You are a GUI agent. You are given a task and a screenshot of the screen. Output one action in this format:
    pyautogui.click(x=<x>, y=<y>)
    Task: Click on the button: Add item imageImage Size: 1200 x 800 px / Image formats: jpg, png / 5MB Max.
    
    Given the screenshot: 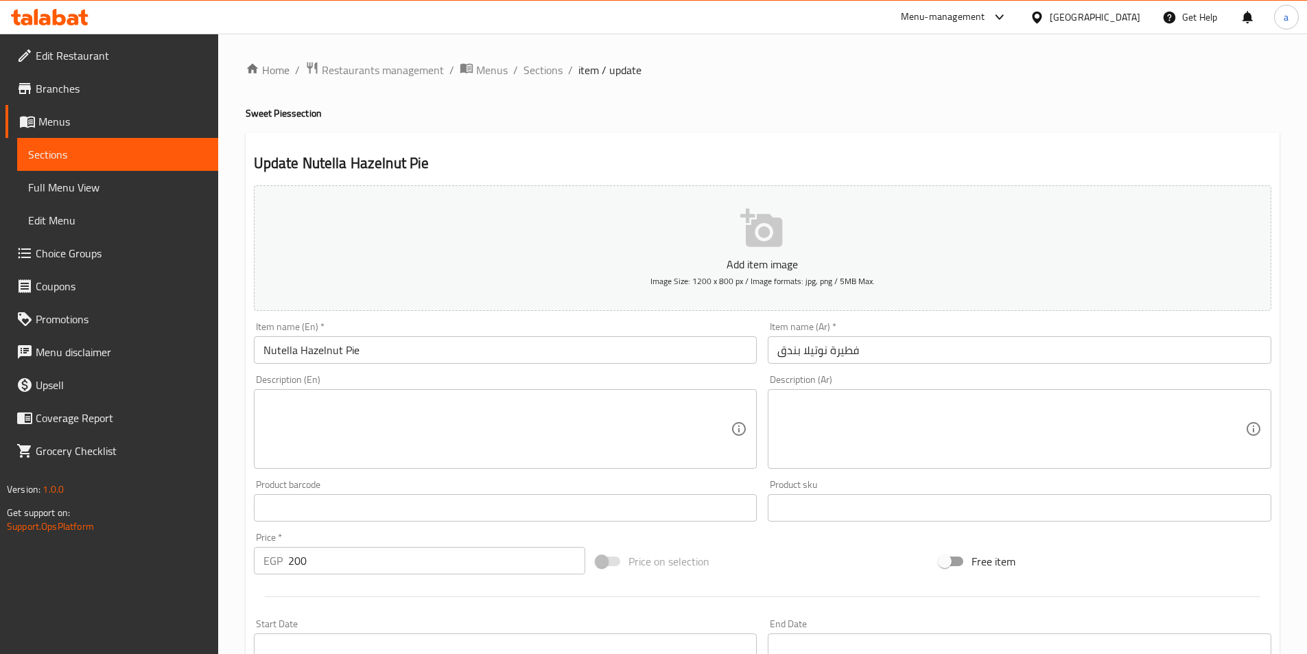 What is the action you would take?
    pyautogui.click(x=762, y=248)
    